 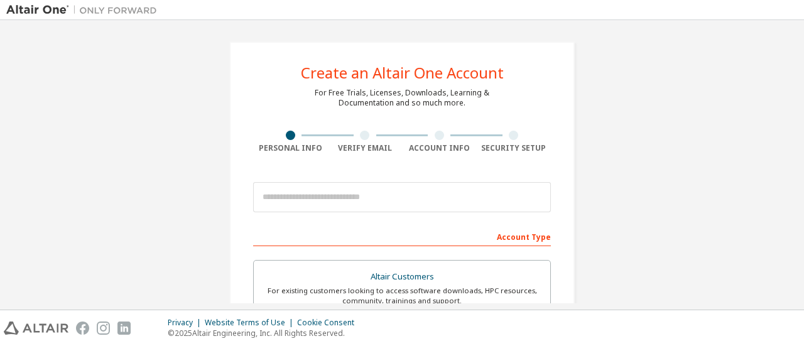 I want to click on div: Verify Email, so click(x=365, y=148).